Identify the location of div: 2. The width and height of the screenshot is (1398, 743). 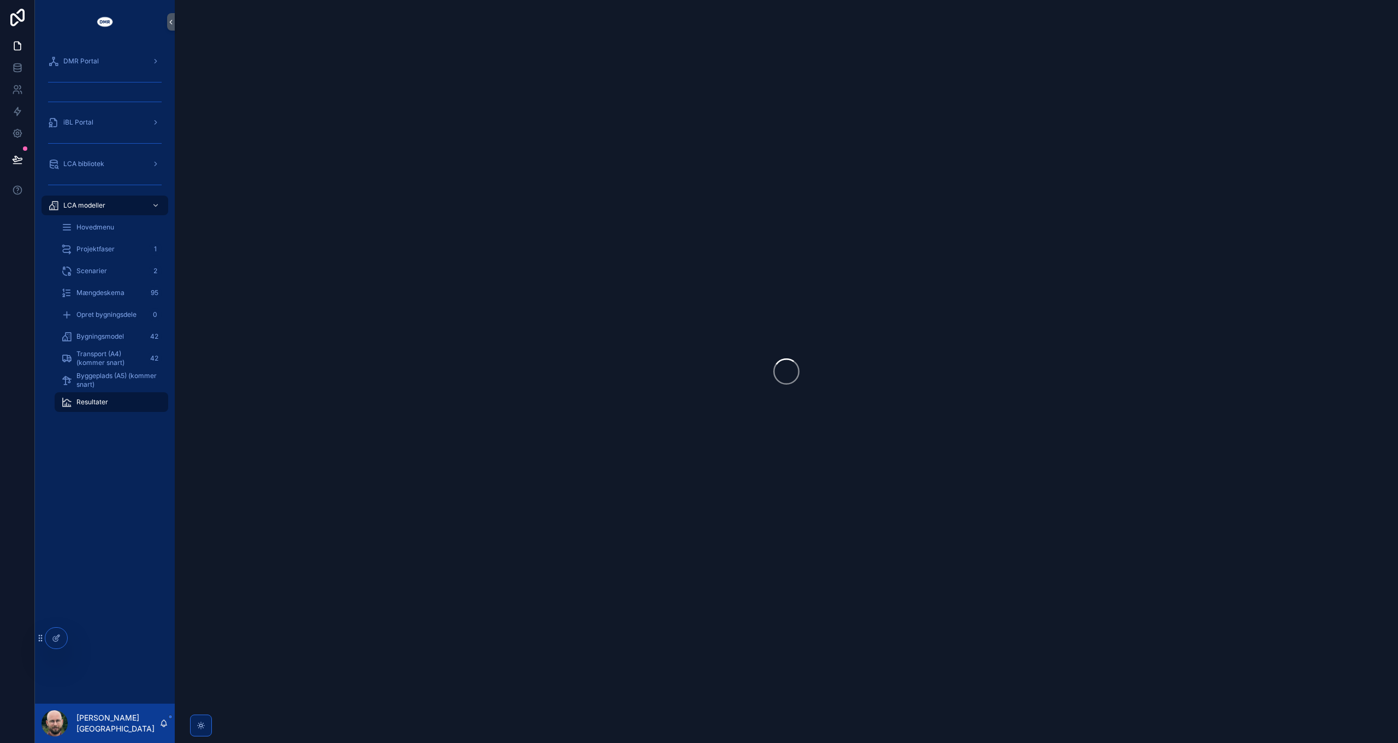
(155, 271).